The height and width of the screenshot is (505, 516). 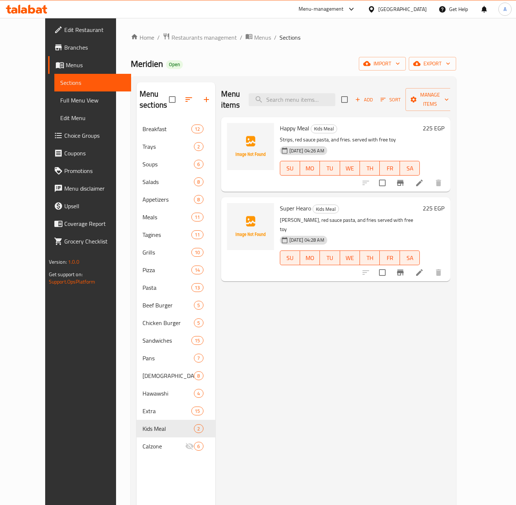 What do you see at coordinates (164, 446) in the screenshot?
I see `div: Calzone` at bounding box center [164, 446].